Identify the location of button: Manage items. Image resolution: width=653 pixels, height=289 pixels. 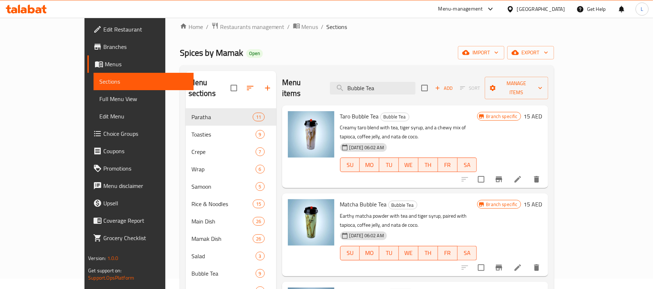
(516, 88).